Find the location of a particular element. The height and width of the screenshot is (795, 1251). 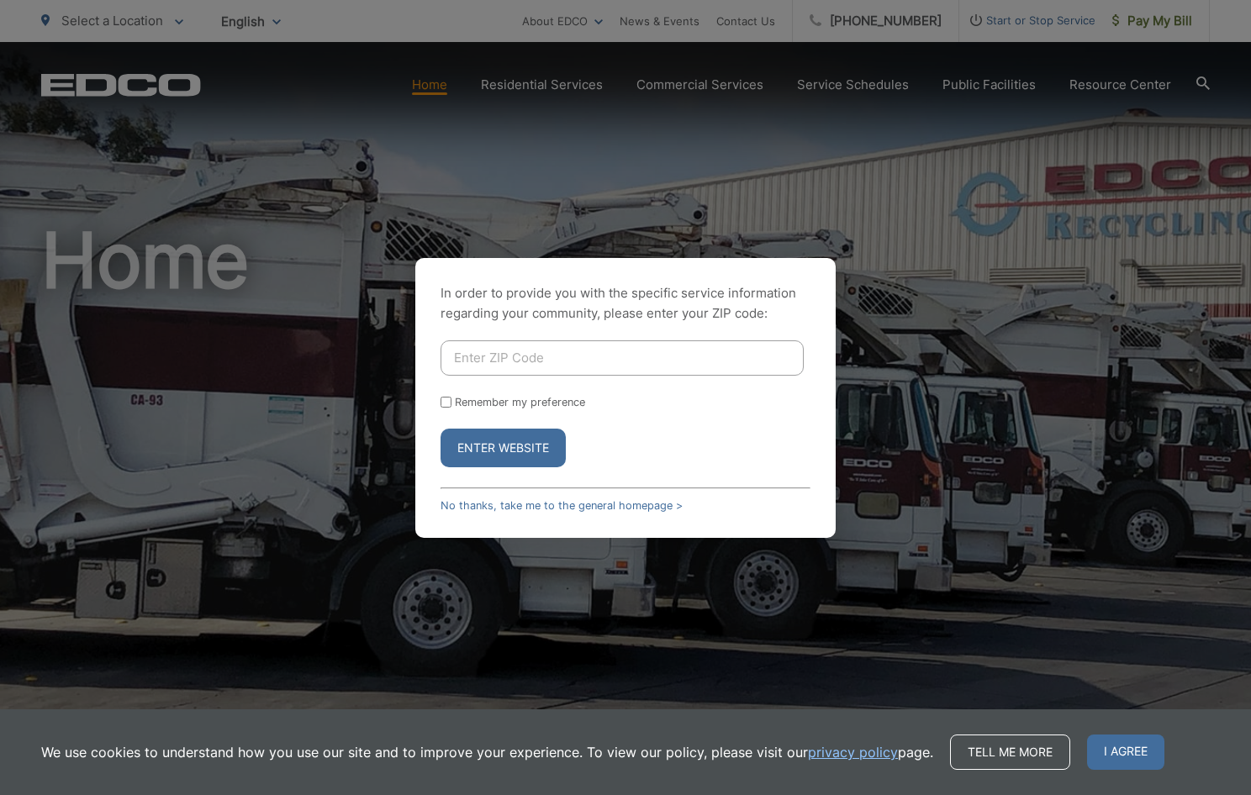

a: No thanks, take me to the general homepage > is located at coordinates (562, 505).